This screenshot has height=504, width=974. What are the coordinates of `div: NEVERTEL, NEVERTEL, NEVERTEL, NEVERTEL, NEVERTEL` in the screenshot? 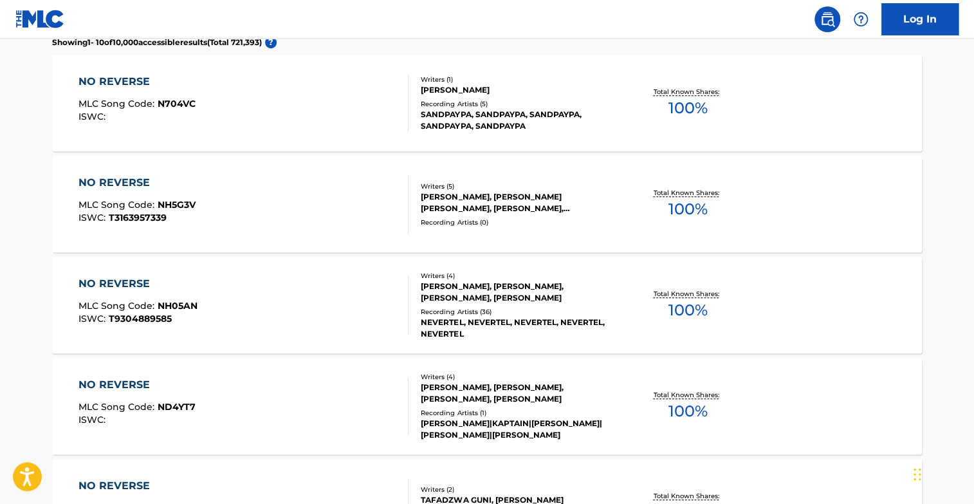 It's located at (518, 328).